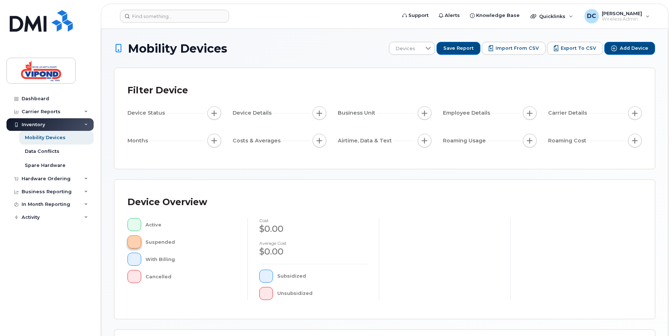 The image size is (672, 336). I want to click on div: Unsubsidized, so click(322, 293).